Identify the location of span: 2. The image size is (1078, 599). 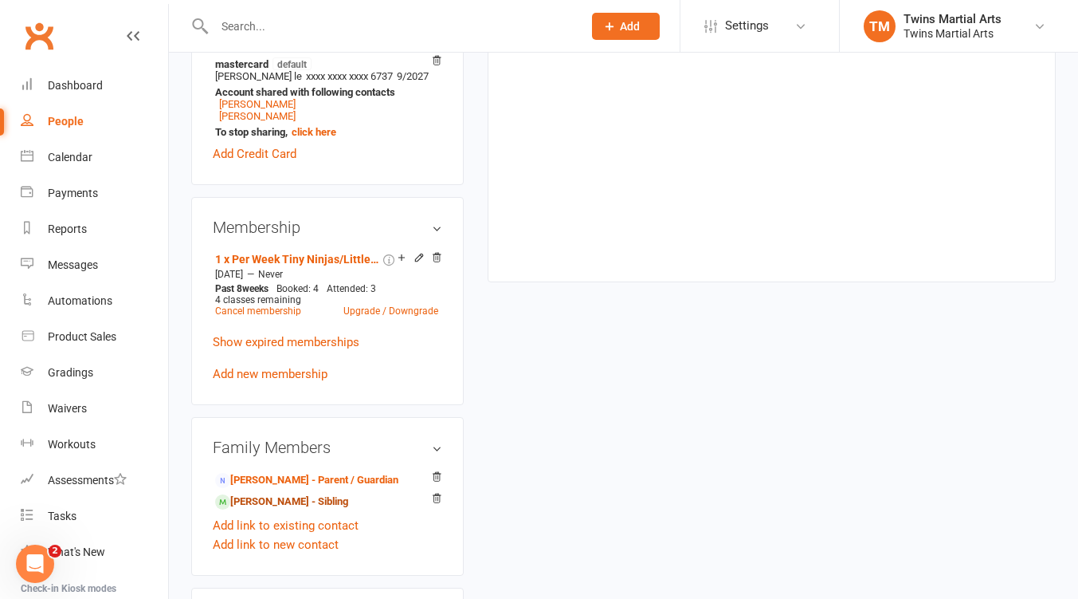
(55, 551).